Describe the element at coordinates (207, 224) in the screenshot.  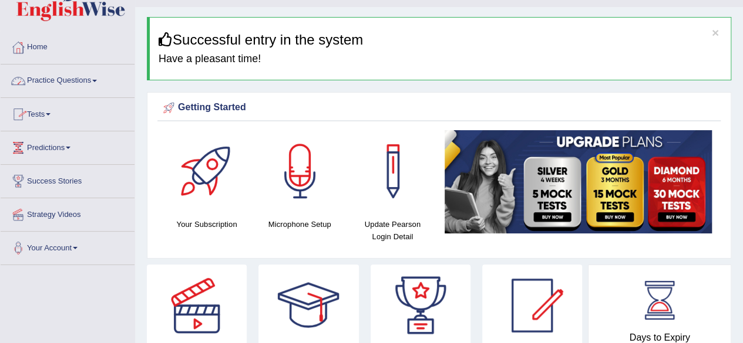
I see `h4: Your Subscription` at that location.